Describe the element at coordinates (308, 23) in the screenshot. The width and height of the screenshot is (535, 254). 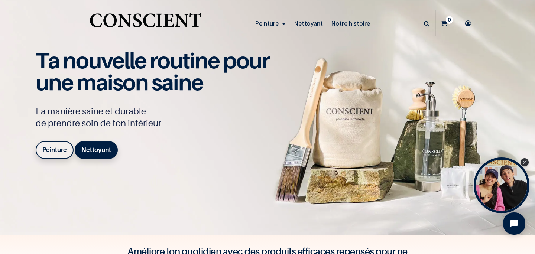
I see `span: Nettoyant` at that location.